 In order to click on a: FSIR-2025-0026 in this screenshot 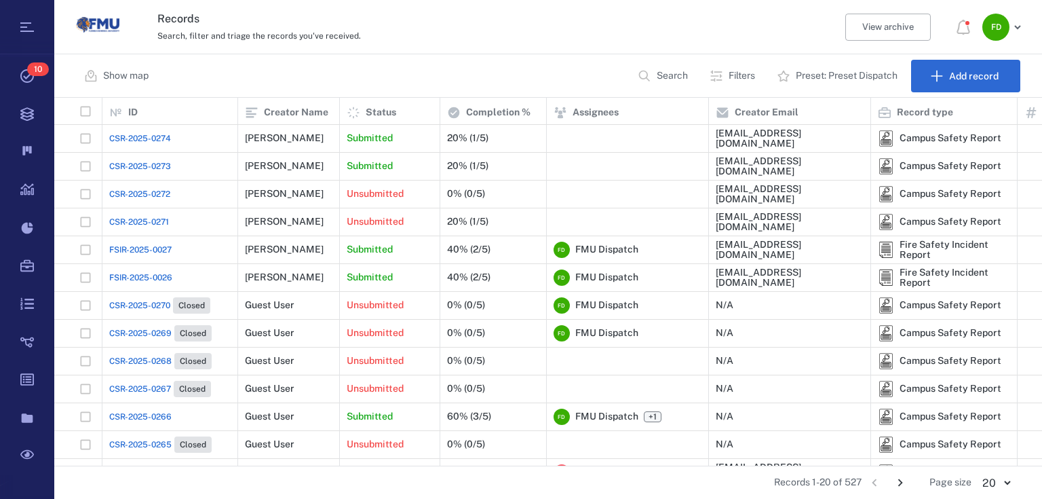, I will do `click(140, 278)`.